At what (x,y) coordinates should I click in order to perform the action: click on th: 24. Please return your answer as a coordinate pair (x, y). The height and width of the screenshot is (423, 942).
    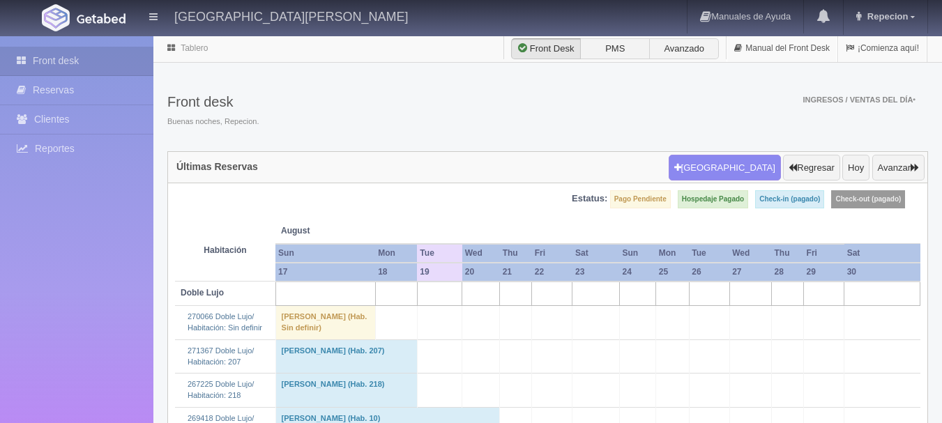
    Looking at the image, I should click on (637, 272).